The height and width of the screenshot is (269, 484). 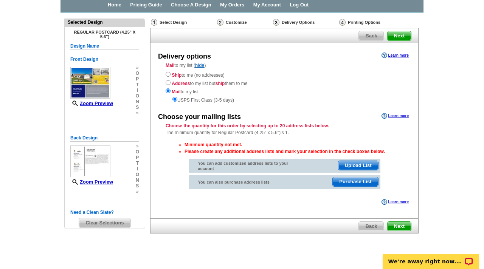 I want to click on a: Log Out, so click(x=299, y=5).